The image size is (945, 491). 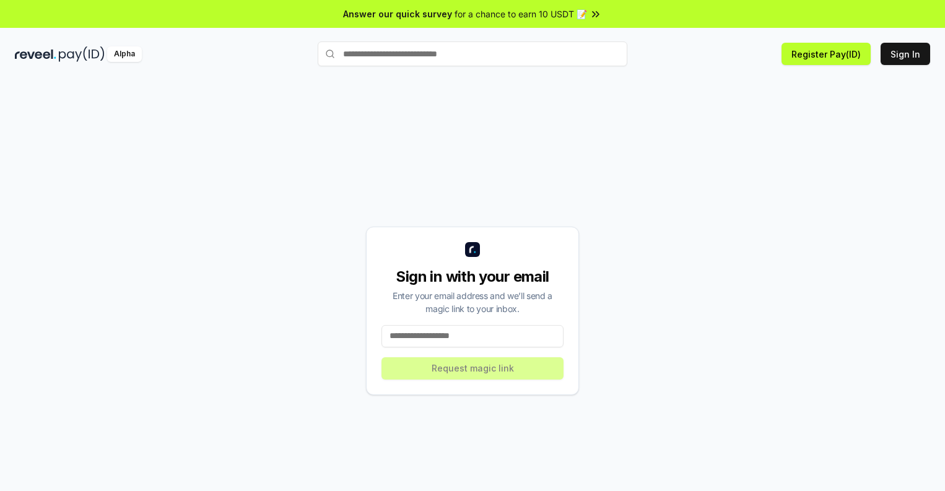 I want to click on button: Sign In, so click(x=906, y=54).